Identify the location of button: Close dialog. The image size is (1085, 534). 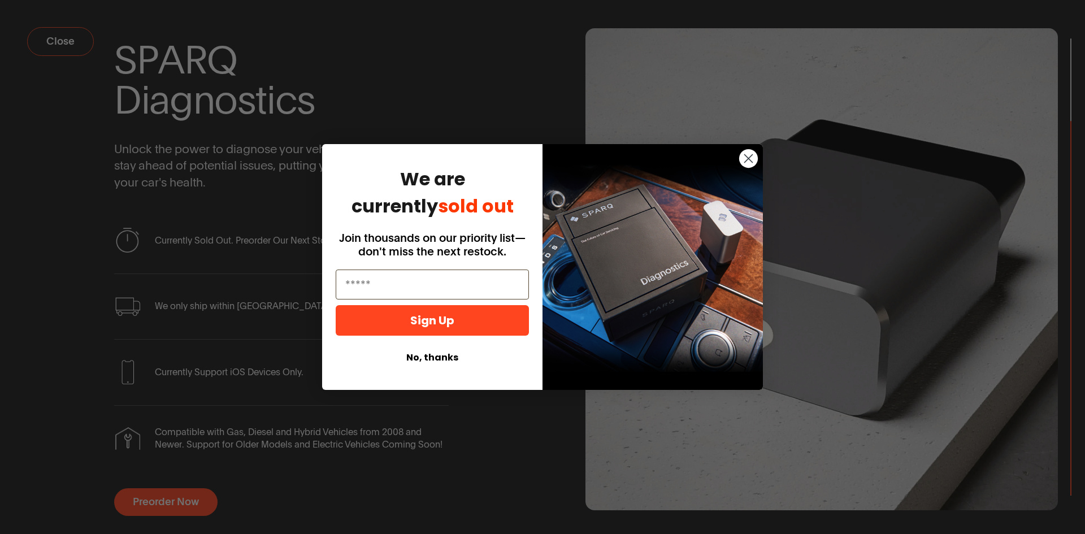
(749, 158).